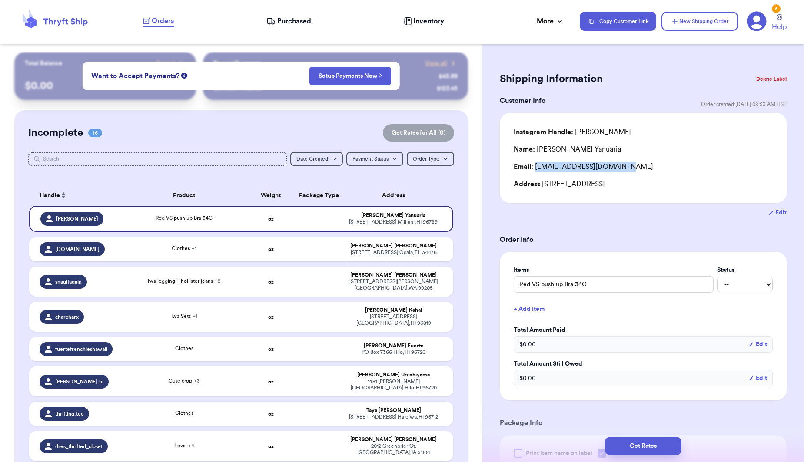  I want to click on span: Red VS push up Bra 34C, so click(184, 218).